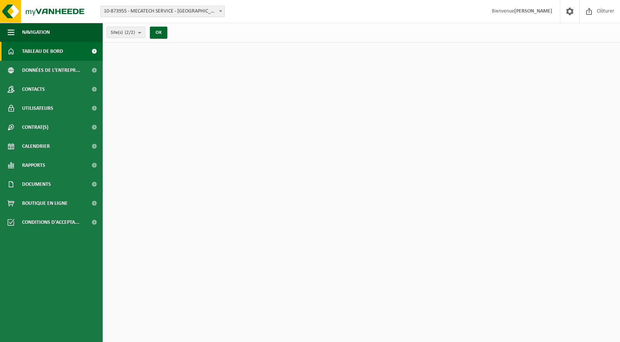 The image size is (620, 342). Describe the element at coordinates (38, 108) in the screenshot. I see `span: Utilisateurs` at that location.